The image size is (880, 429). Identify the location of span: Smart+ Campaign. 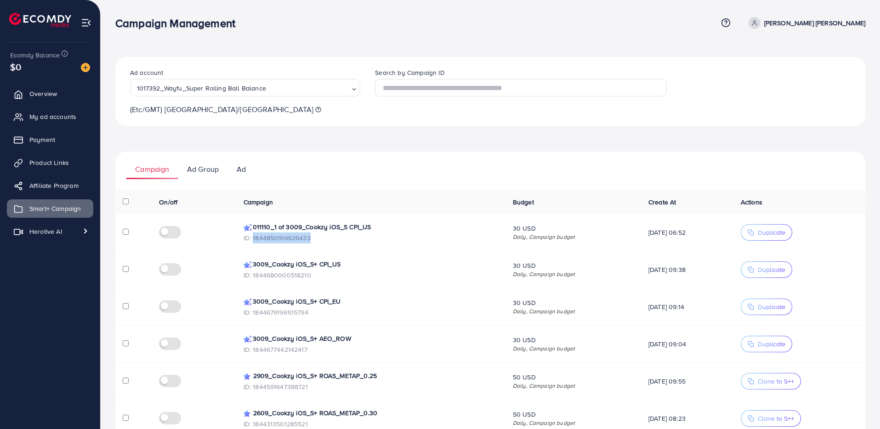
(55, 209).